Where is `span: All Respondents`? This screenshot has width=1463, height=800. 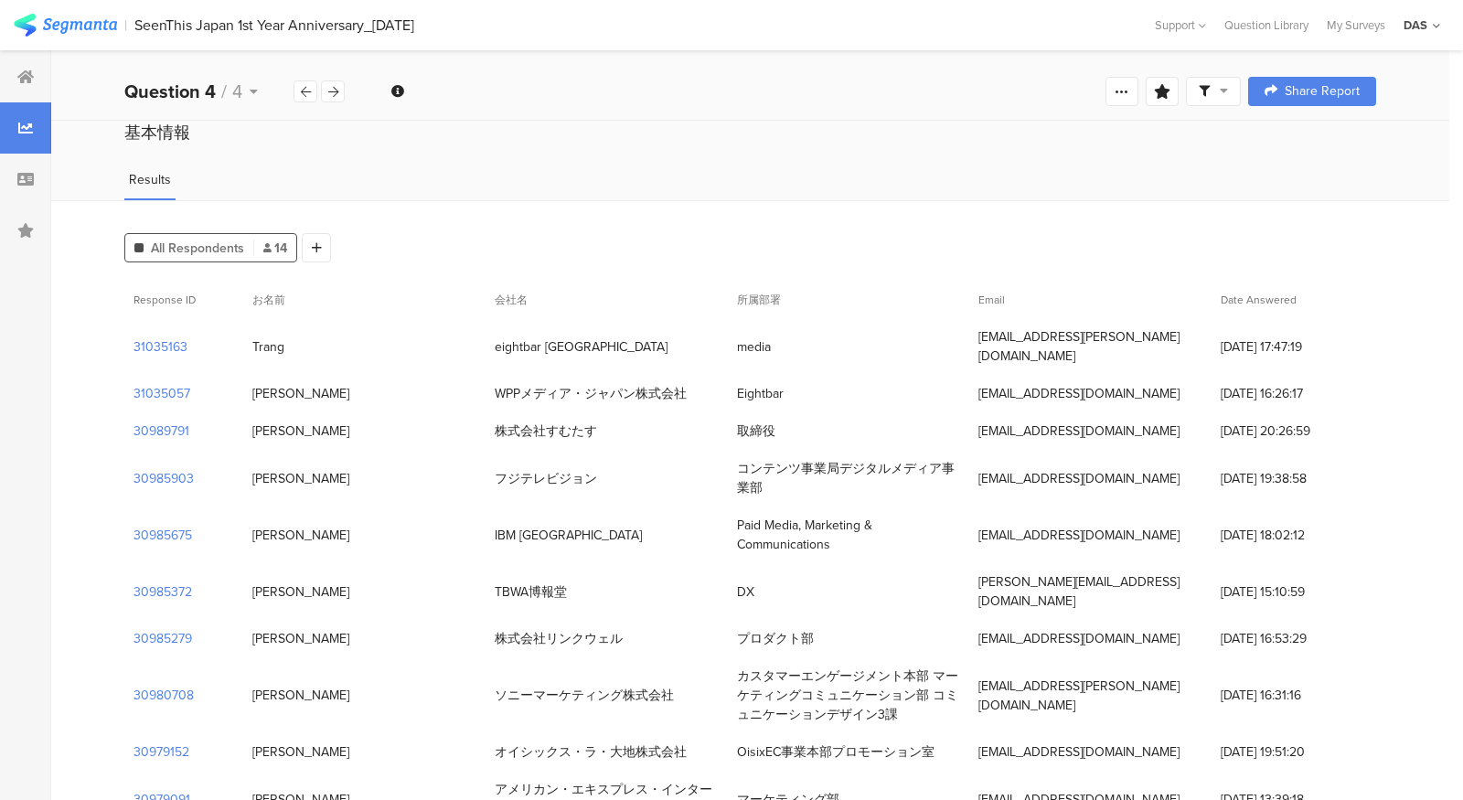
span: All Respondents is located at coordinates (197, 248).